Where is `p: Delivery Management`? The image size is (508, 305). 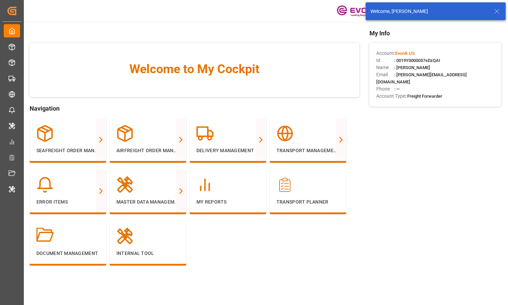
p: Delivery Management is located at coordinates (228, 150).